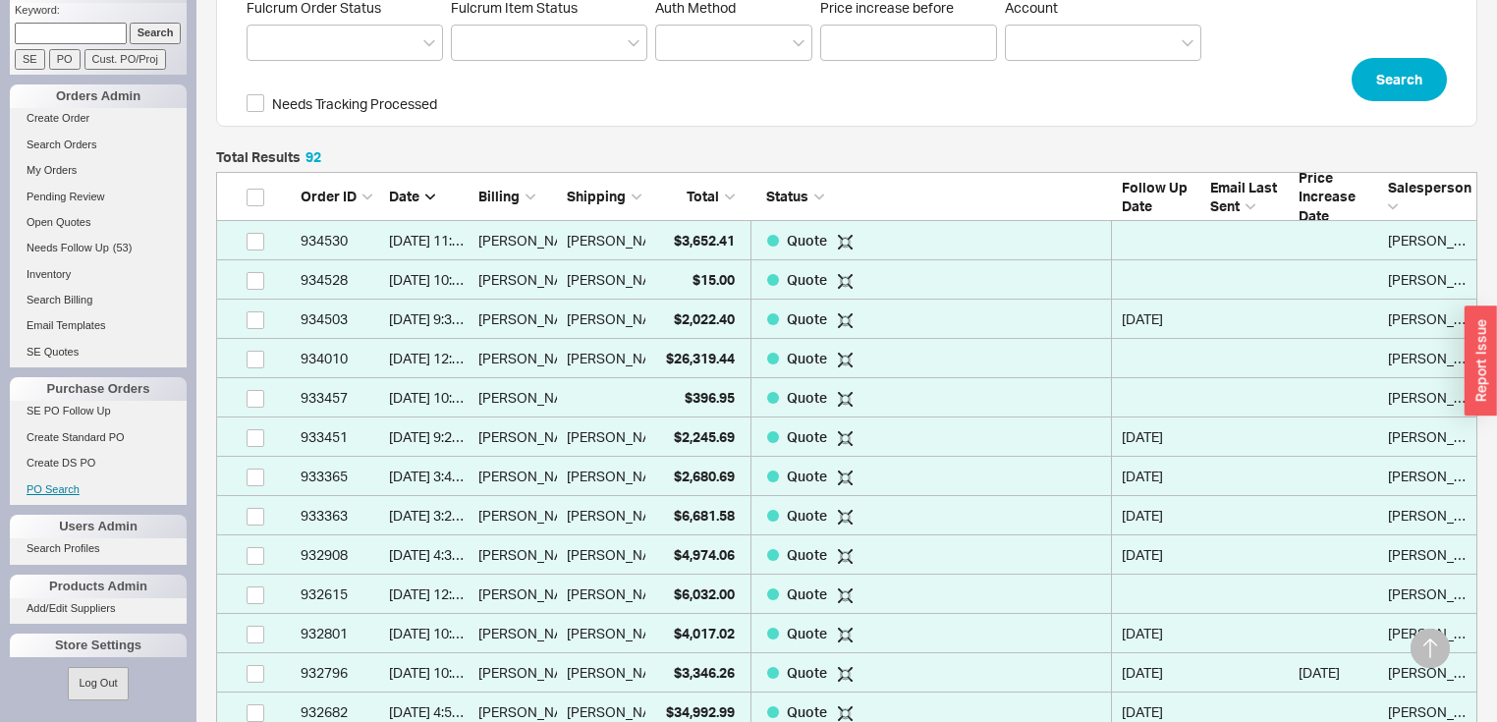  What do you see at coordinates (98, 645) in the screenshot?
I see `div: Store Settings` at bounding box center [98, 645].